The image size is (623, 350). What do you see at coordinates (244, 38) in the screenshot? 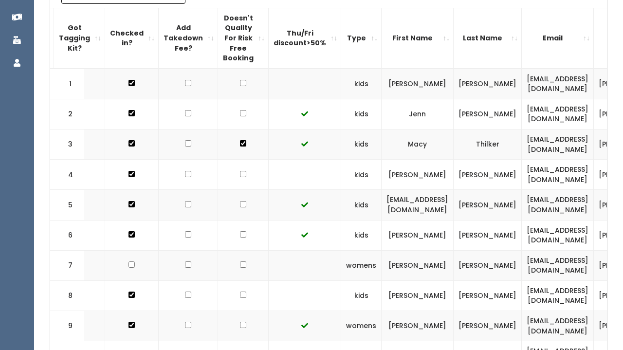
I see `th: Doesn't Quality For Risk Free Booking : activate to sort column ascending` at bounding box center [244, 38].